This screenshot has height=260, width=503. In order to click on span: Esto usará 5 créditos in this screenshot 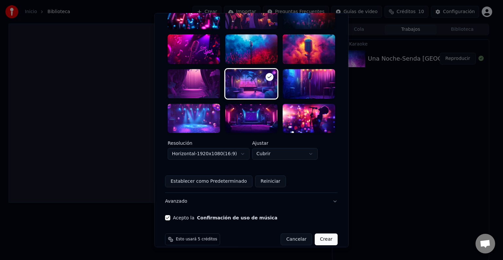, I will do `click(197, 239)`.